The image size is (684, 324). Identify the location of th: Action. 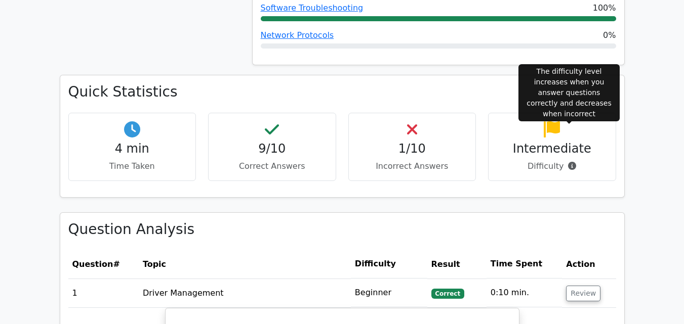
(589, 264).